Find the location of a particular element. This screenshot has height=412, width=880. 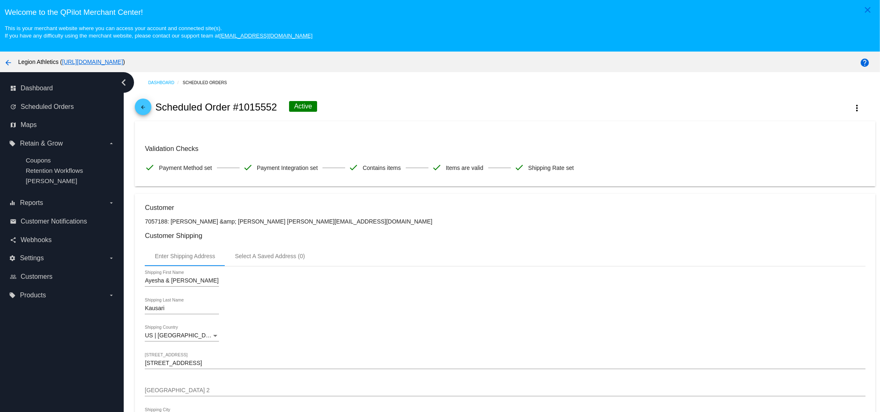

i: people_outline is located at coordinates (13, 277).